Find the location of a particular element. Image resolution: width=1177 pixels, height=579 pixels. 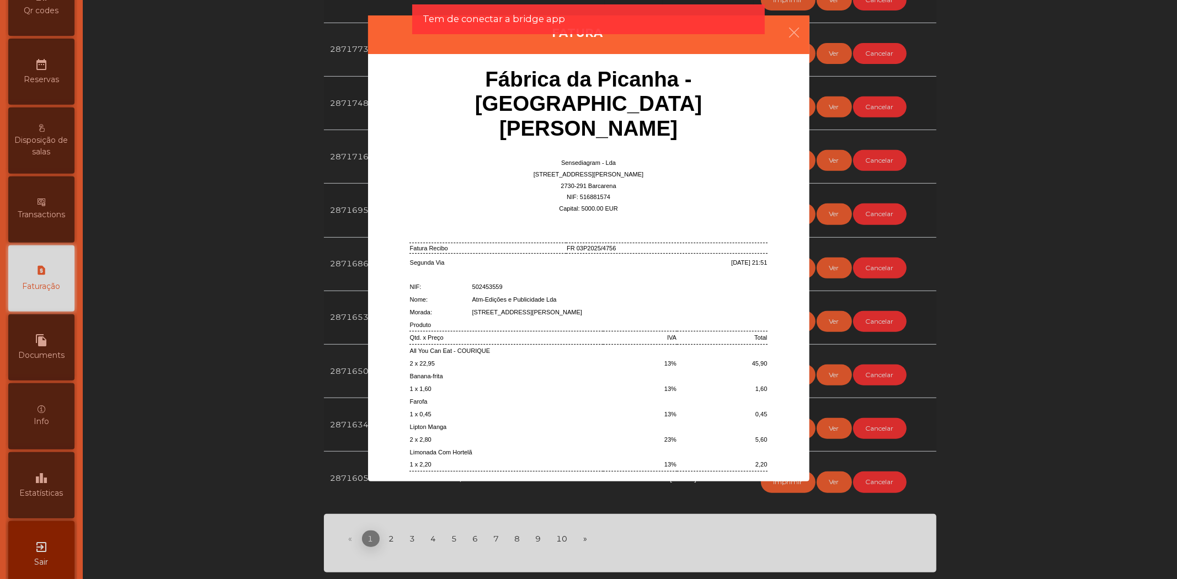

td: NIF: is located at coordinates (440, 287).